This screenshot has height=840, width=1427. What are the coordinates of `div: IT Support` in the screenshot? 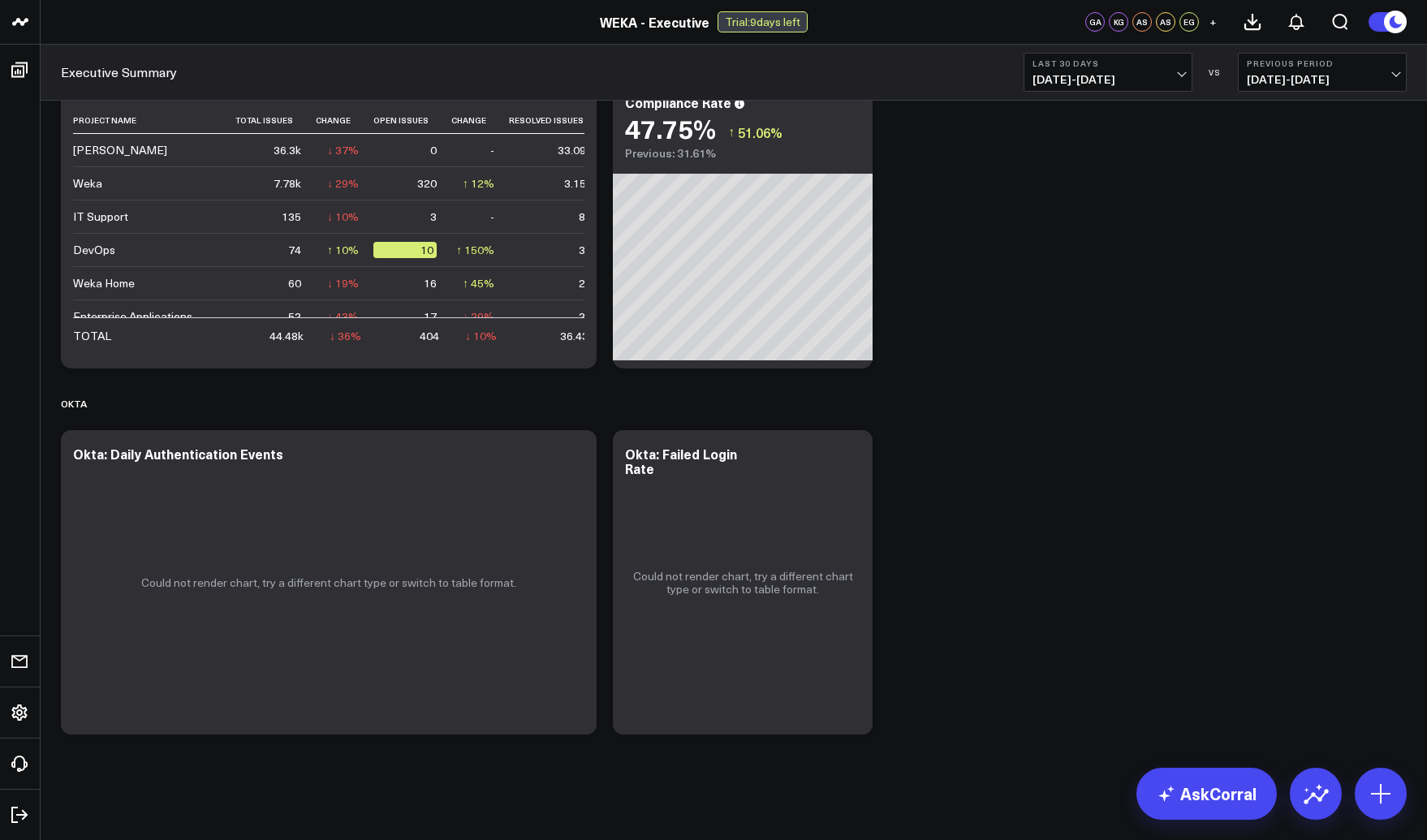 It's located at (101, 217).